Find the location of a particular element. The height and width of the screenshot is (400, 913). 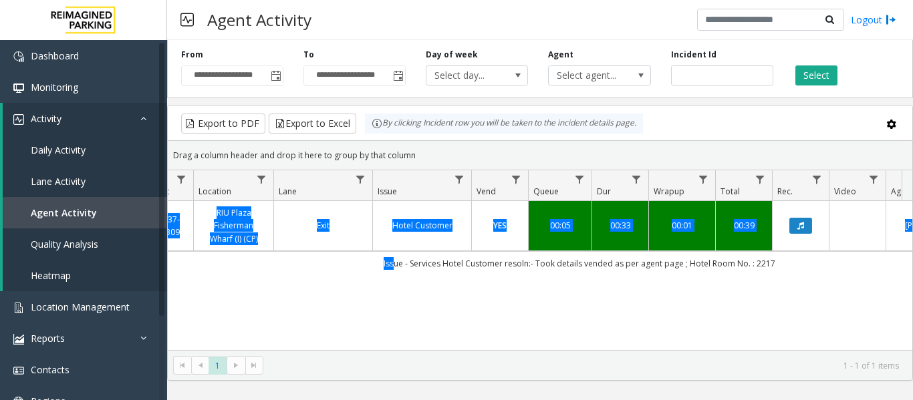

label: Incident Id is located at coordinates (694, 55).